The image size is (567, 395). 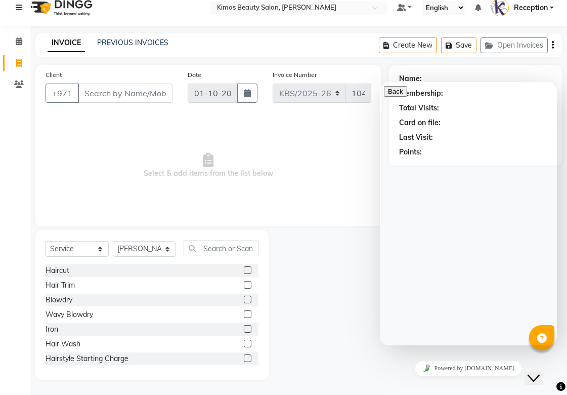 I want to click on label: Invoice Number, so click(x=295, y=75).